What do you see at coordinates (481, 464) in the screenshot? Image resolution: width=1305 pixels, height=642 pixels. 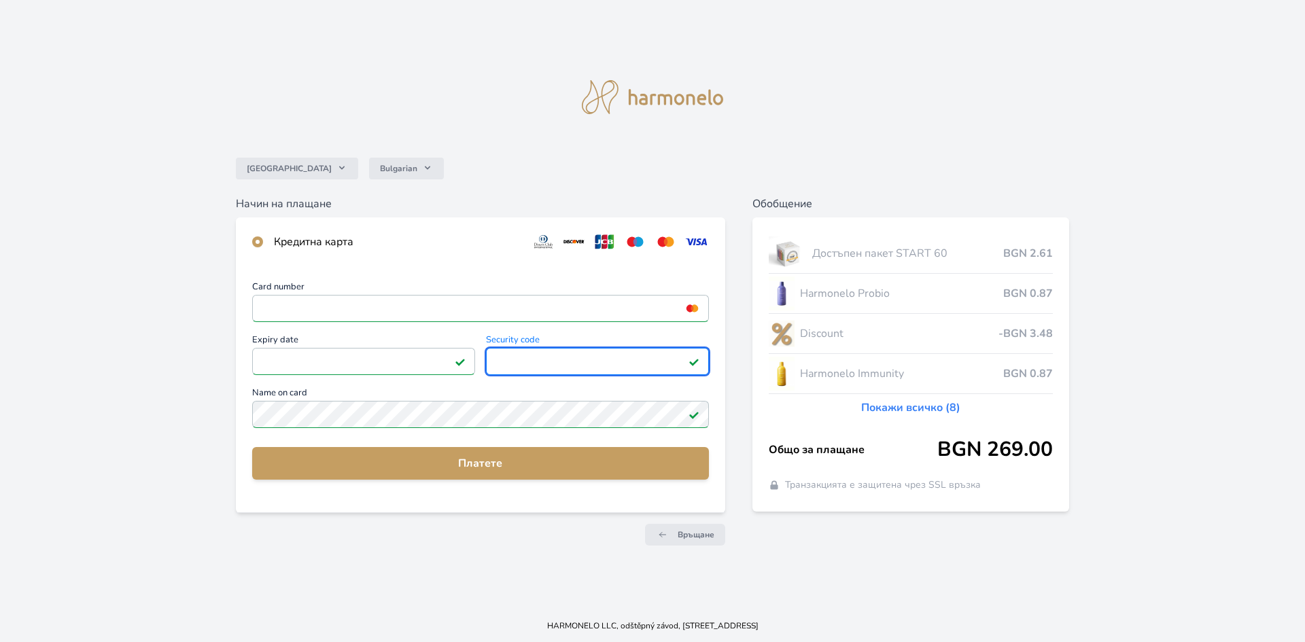 I see `span: Платете` at bounding box center [481, 464].